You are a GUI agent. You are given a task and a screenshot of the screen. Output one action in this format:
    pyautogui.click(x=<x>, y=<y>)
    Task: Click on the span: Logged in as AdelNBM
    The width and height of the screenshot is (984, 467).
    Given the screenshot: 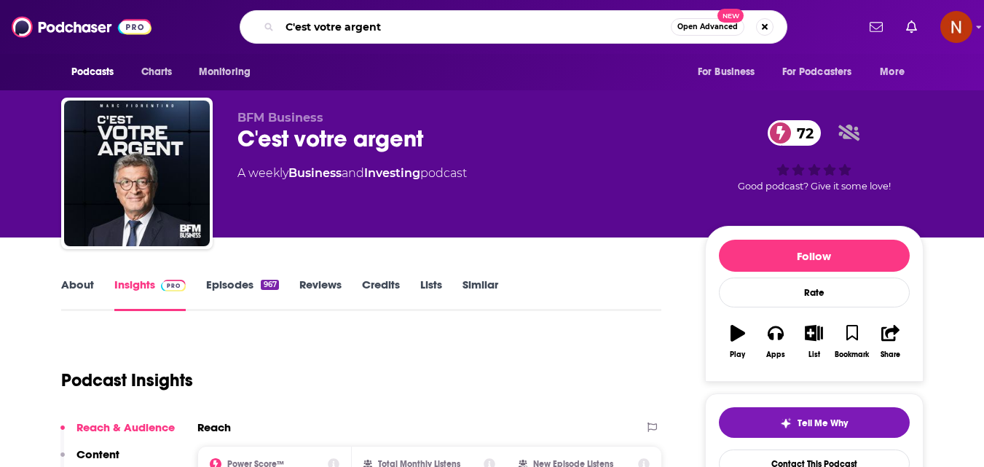 What is the action you would take?
    pyautogui.click(x=956, y=27)
    